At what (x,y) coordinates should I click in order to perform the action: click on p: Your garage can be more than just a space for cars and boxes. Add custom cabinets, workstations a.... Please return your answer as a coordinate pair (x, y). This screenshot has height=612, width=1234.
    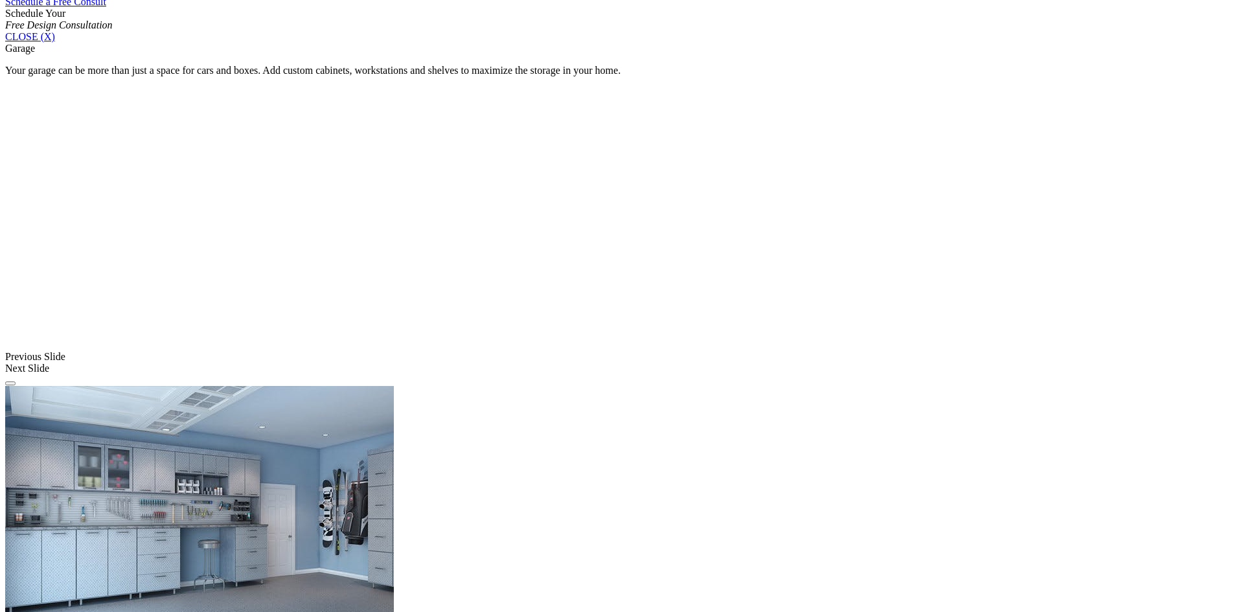
    Looking at the image, I should click on (617, 71).